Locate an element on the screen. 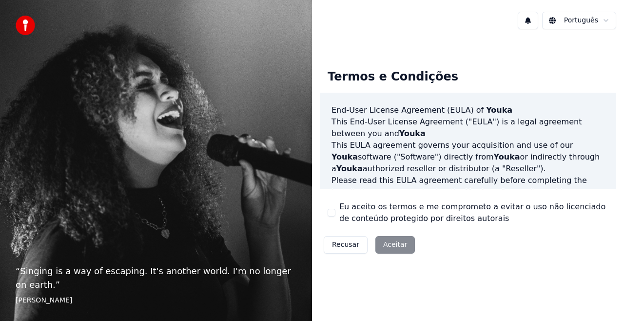 The height and width of the screenshot is (321, 624). p: This EULA agreement governs your acquisition and use of our software ("Software") directly from o... is located at coordinates (468, 157).